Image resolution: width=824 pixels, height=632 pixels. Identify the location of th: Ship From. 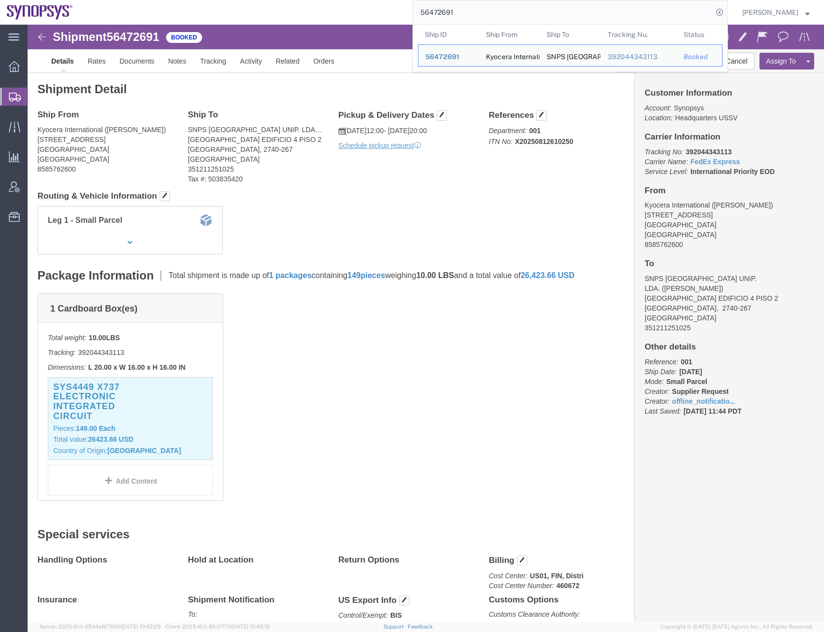
(510, 35).